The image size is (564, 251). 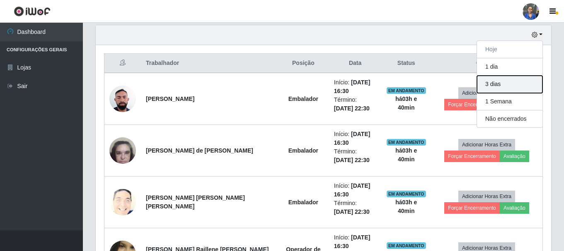 I want to click on img: 1743993949303.jpeg, so click(x=123, y=150).